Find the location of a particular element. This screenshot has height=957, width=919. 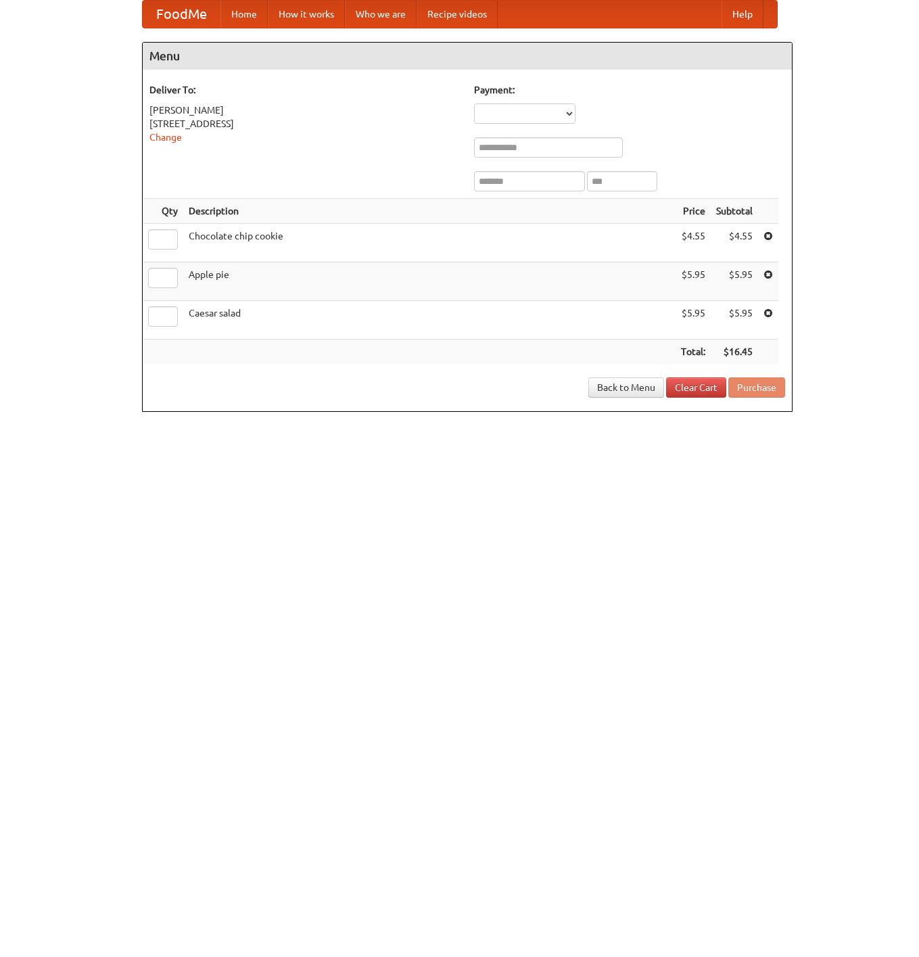

a: Back to Menu is located at coordinates (626, 388).